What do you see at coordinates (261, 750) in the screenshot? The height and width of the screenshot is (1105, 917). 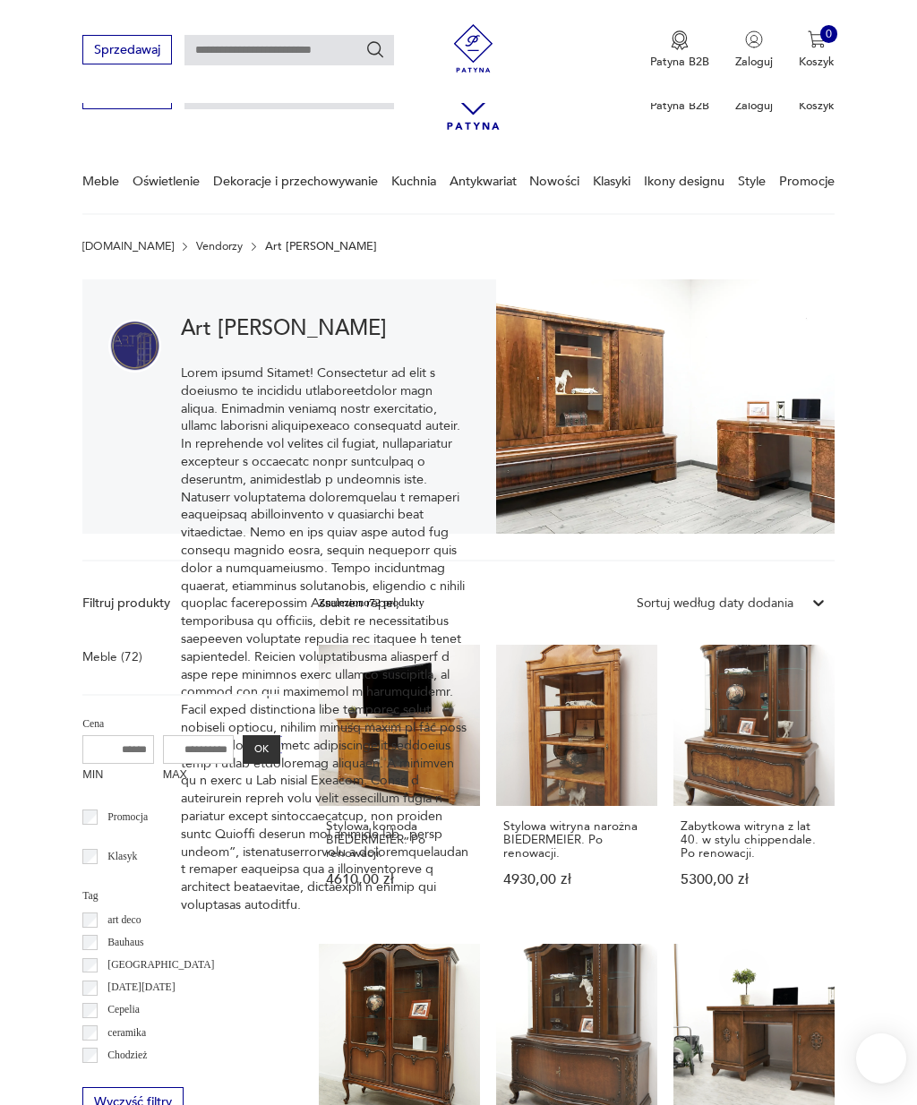 I see `button: OK` at bounding box center [261, 750].